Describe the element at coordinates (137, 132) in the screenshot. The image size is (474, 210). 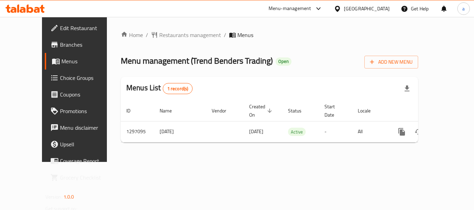
I see `td: 1297095` at that location.